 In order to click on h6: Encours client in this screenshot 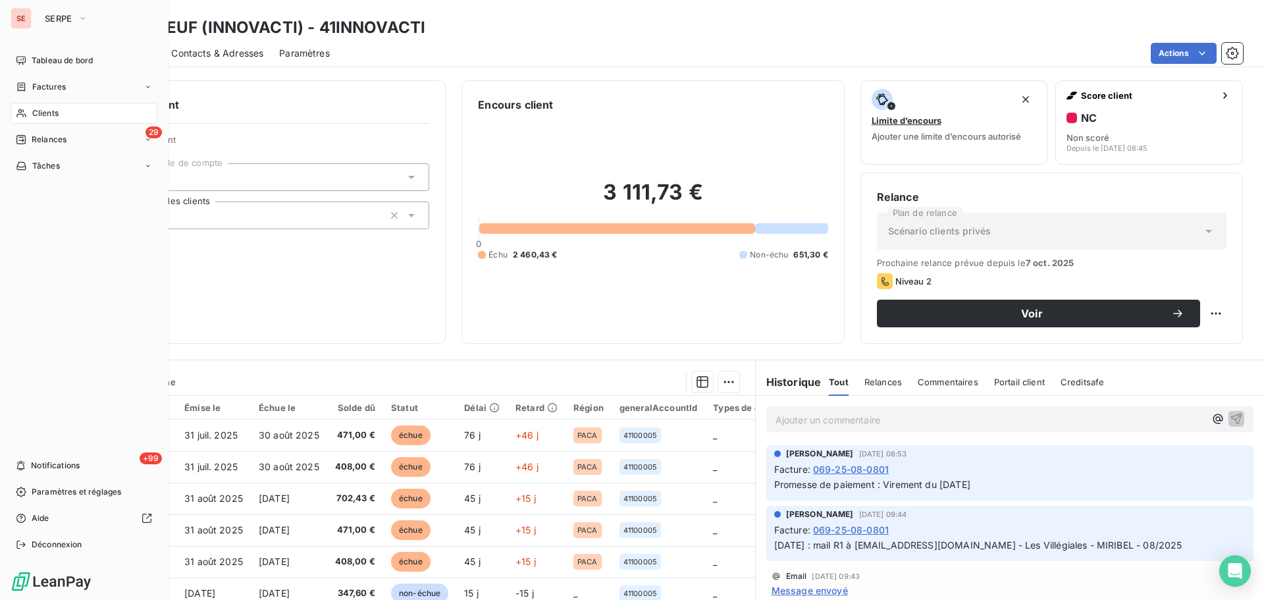, I will do `click(515, 105)`.